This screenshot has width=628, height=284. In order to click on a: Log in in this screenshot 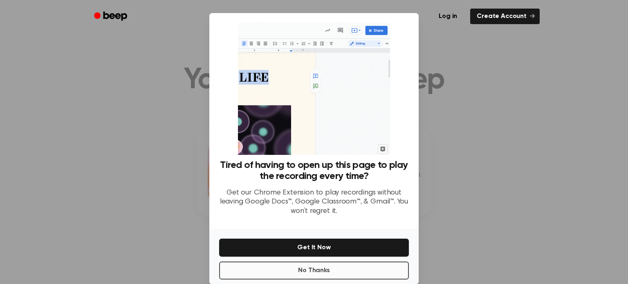, I will do `click(448, 16)`.